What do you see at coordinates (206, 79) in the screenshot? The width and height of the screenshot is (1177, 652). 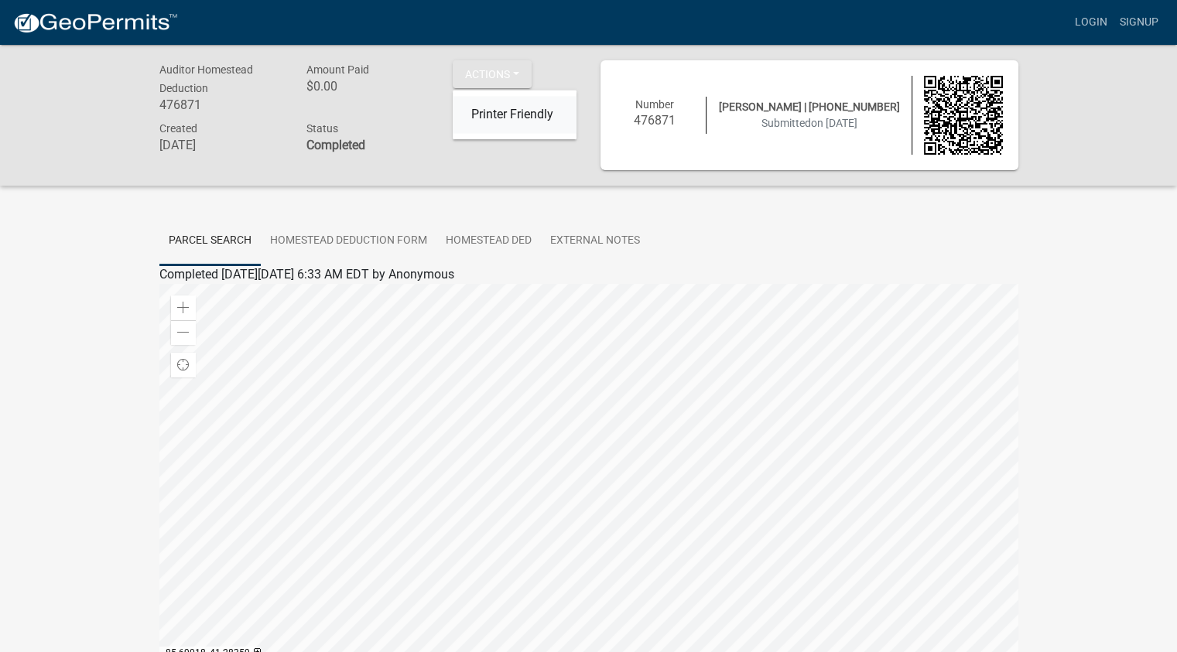 I see `span: Auditor Homestead Deduction` at bounding box center [206, 79].